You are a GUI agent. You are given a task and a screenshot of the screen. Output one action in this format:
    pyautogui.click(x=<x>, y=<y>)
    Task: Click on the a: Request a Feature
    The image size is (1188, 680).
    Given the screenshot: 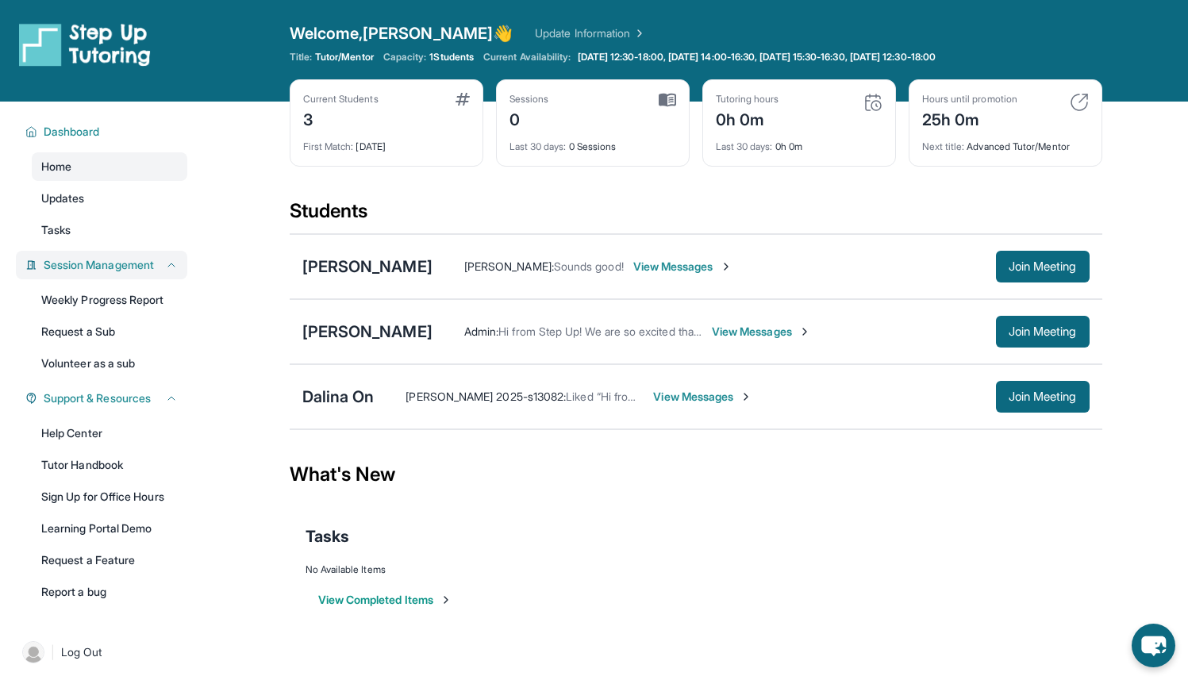 What is the action you would take?
    pyautogui.click(x=110, y=560)
    